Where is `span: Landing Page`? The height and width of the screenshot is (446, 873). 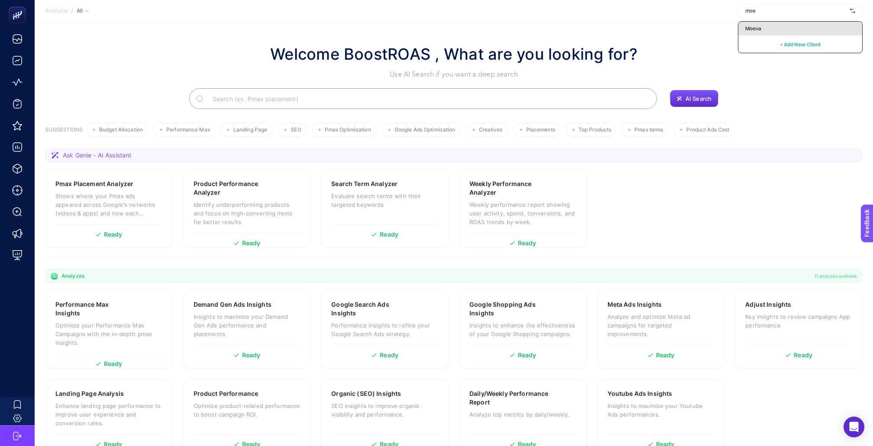 span: Landing Page is located at coordinates (250, 130).